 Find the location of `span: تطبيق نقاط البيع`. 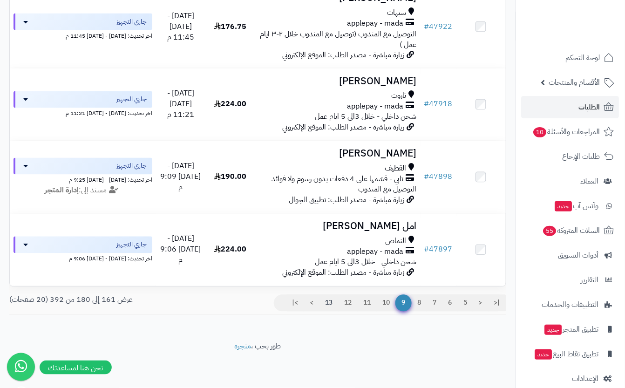

span: تطبيق نقاط البيع is located at coordinates (566, 354).